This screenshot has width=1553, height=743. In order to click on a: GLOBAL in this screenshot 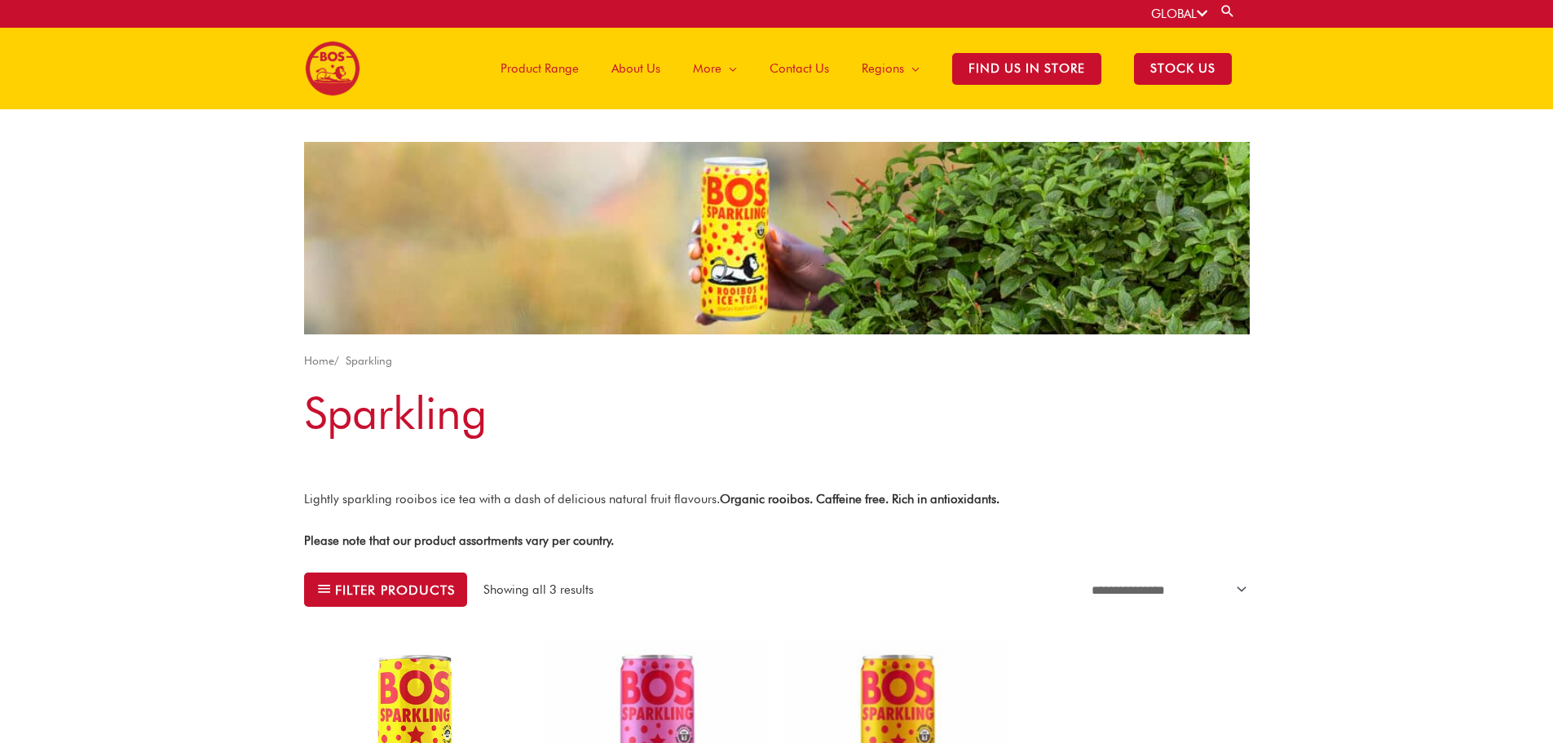, I will do `click(1179, 14)`.